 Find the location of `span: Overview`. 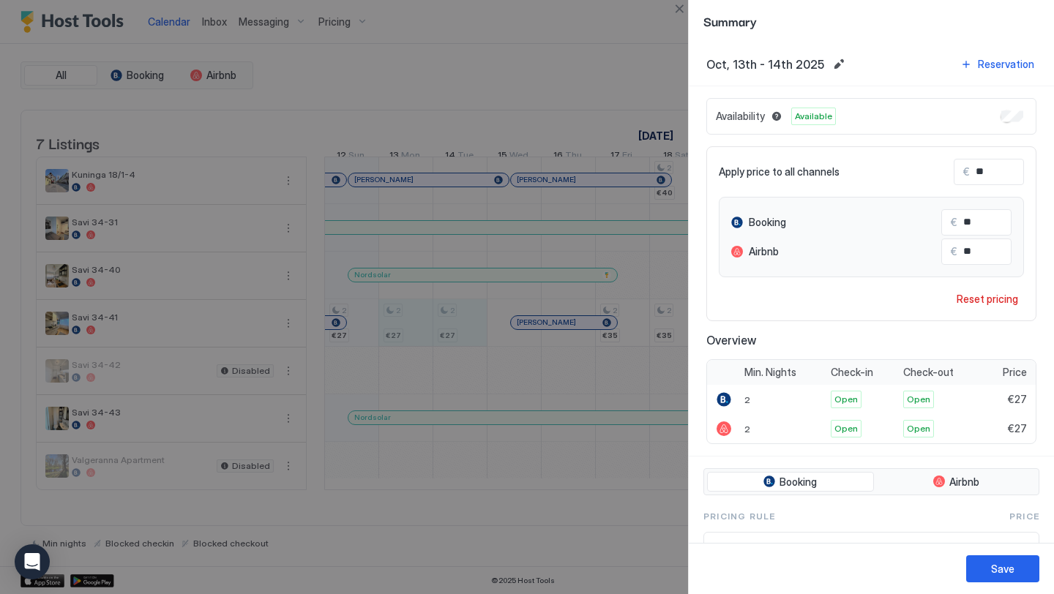

span: Overview is located at coordinates (871, 340).